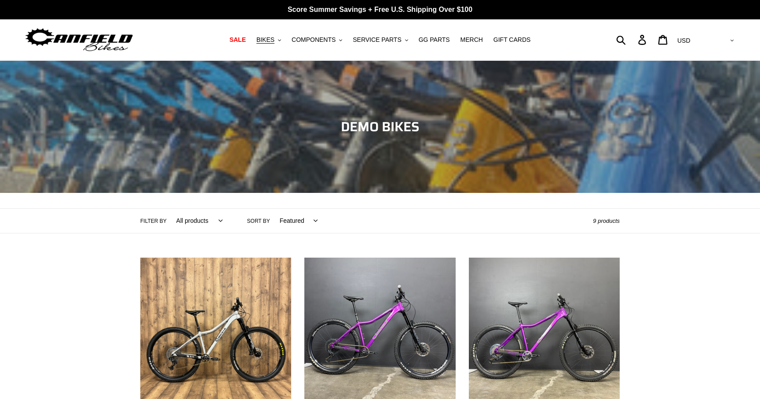 This screenshot has width=760, height=399. What do you see at coordinates (154, 221) in the screenshot?
I see `label: Filter by` at bounding box center [154, 221].